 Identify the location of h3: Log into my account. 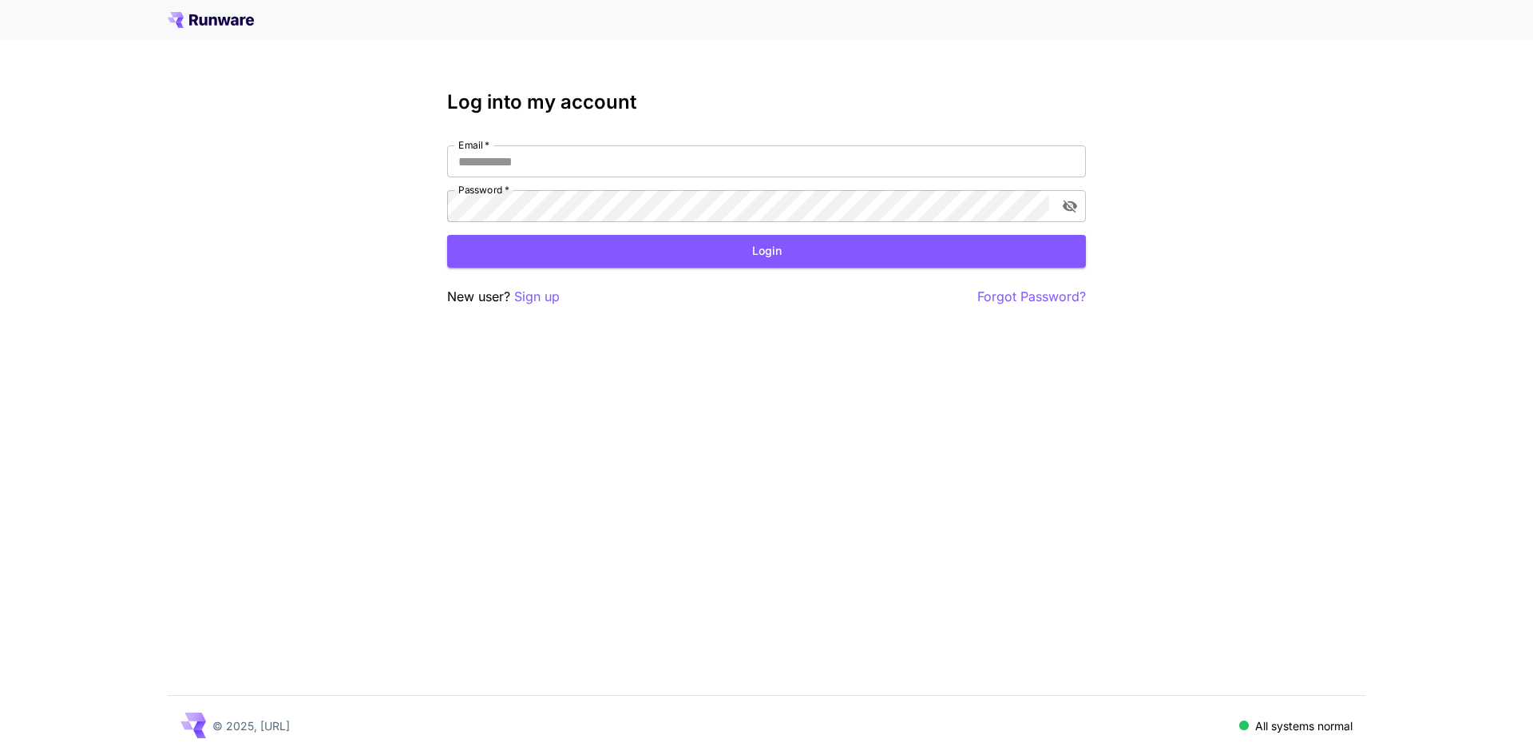
(767, 102).